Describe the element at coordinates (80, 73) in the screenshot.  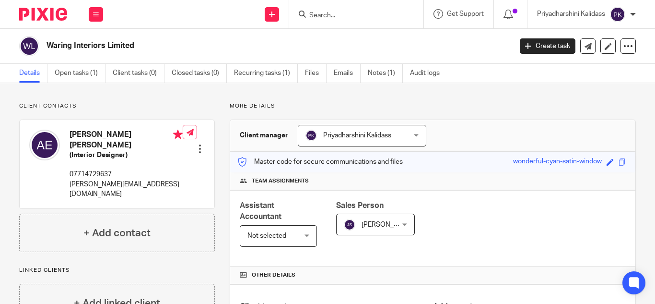
I see `a: Open tasks (1)` at that location.